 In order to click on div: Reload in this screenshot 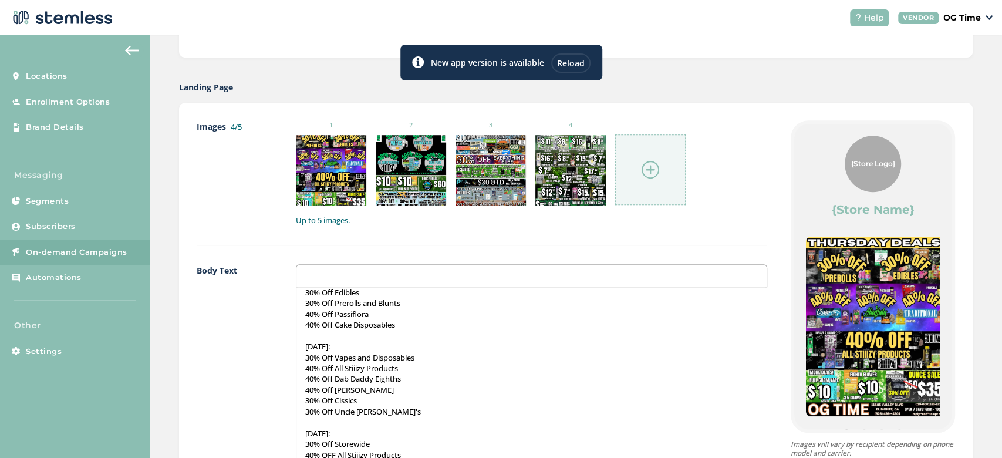, I will do `click(571, 63)`.